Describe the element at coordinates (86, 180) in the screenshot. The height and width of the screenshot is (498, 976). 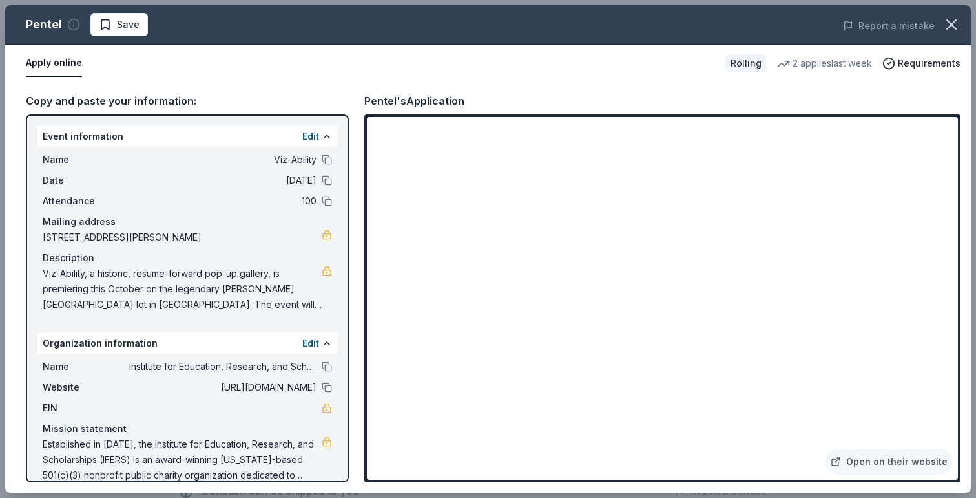
I see `span: Date` at that location.